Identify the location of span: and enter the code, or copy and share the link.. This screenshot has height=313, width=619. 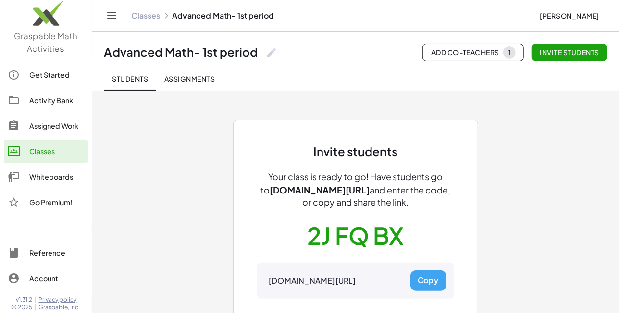
(377, 196).